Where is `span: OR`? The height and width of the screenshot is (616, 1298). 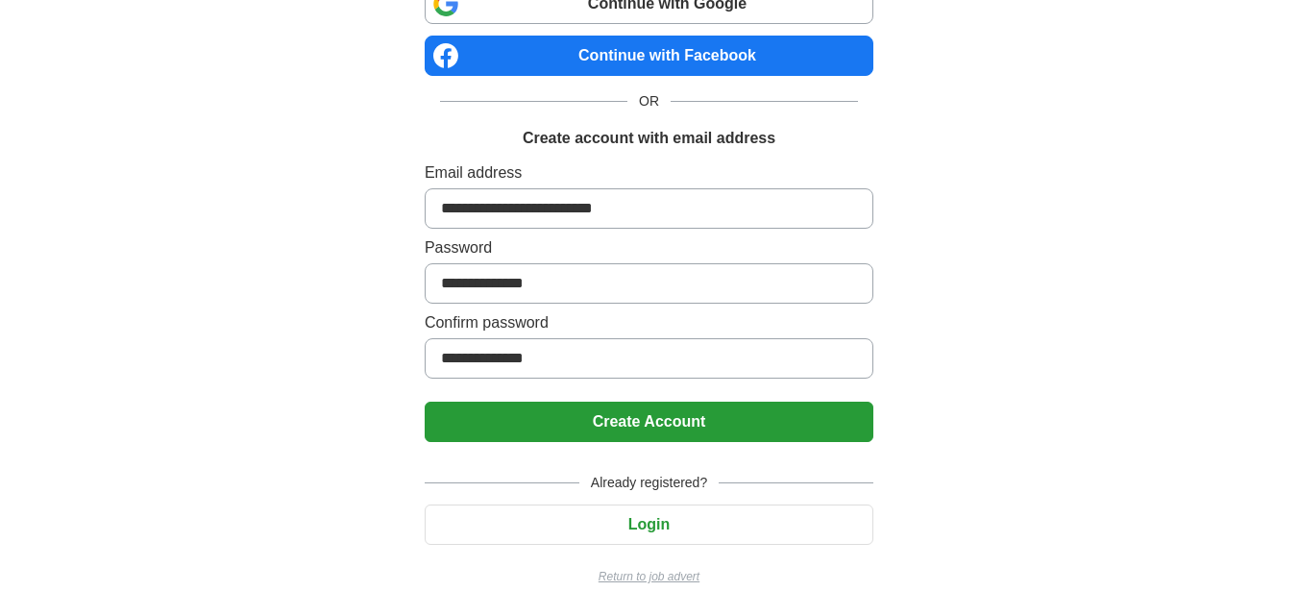 span: OR is located at coordinates (648, 101).